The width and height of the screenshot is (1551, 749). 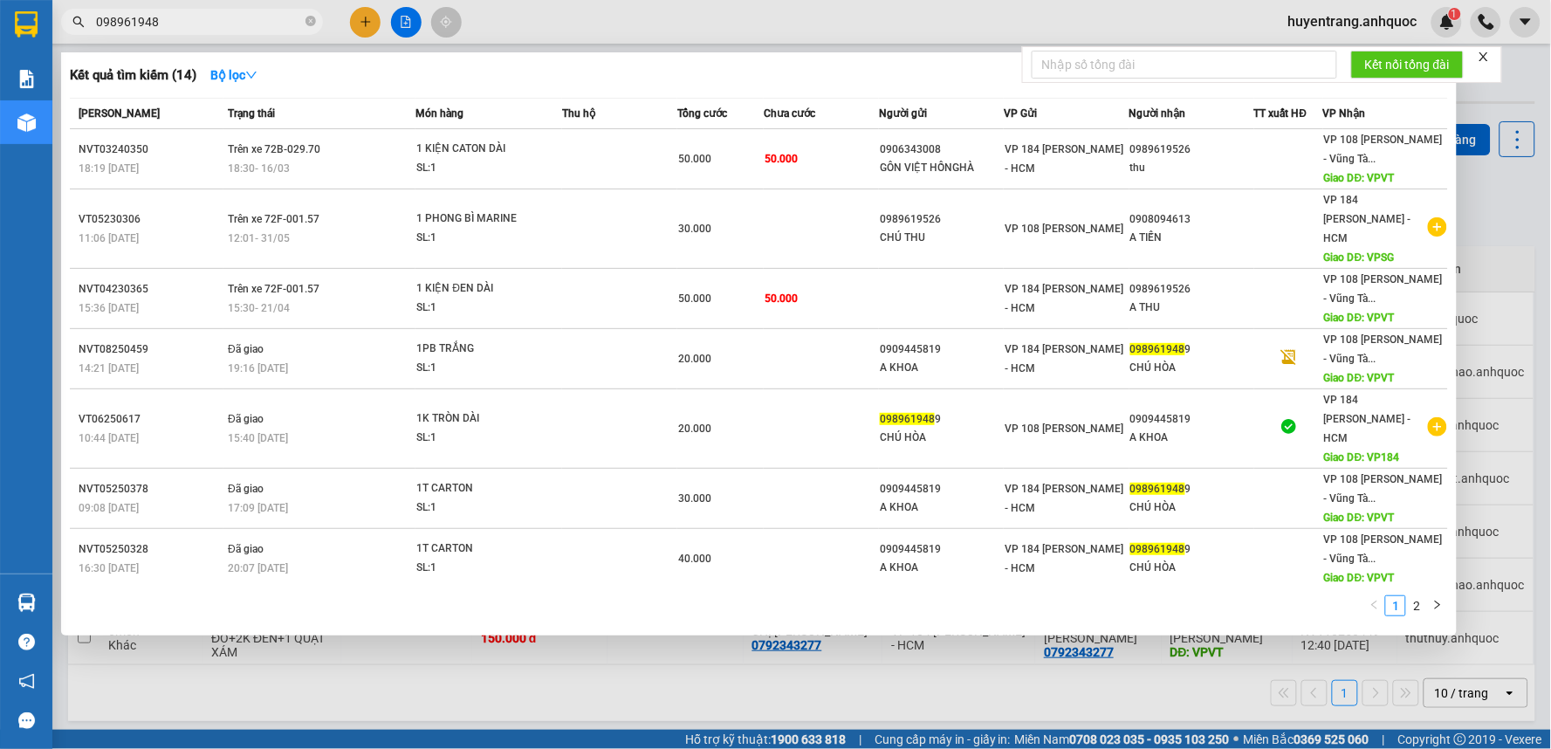 I want to click on div: CHÚ THU, so click(x=941, y=237).